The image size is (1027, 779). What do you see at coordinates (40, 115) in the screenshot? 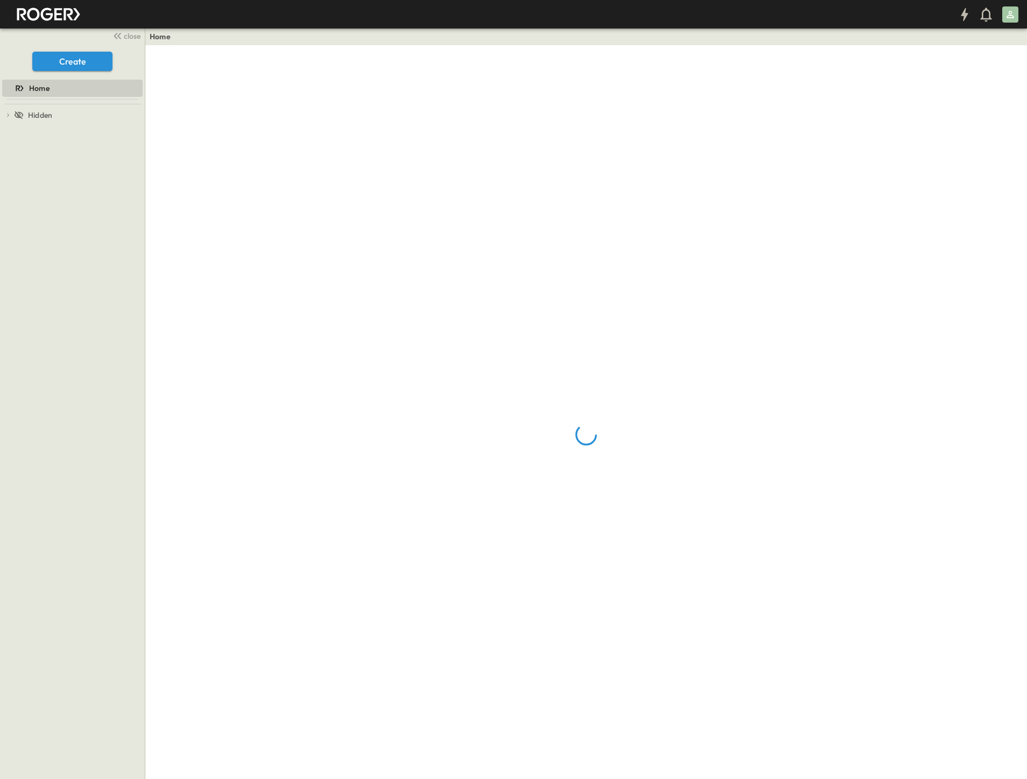
I see `span: Hidden` at bounding box center [40, 115].